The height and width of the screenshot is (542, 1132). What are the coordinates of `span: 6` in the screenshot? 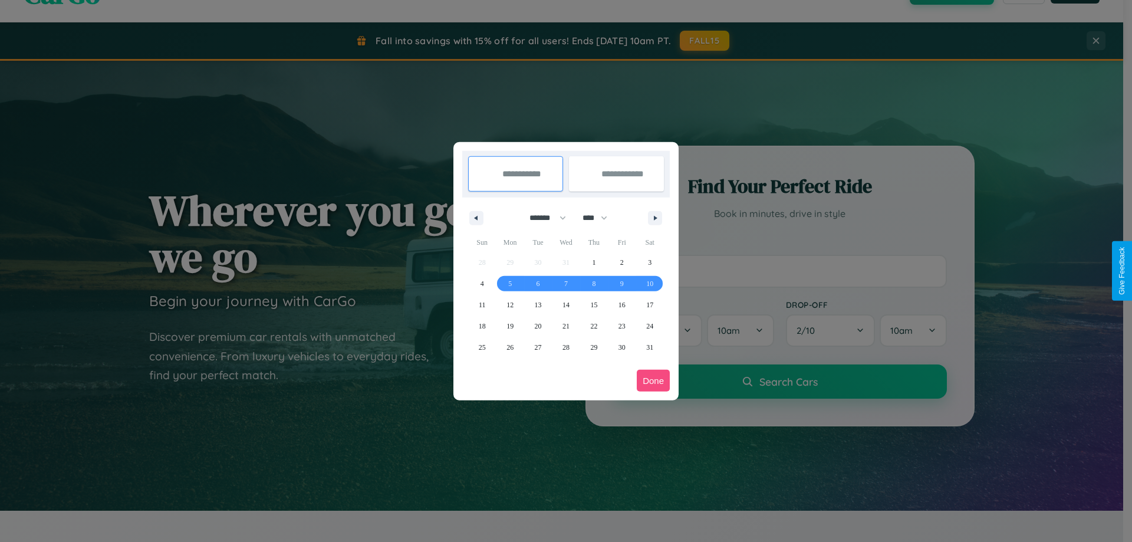 It's located at (538, 284).